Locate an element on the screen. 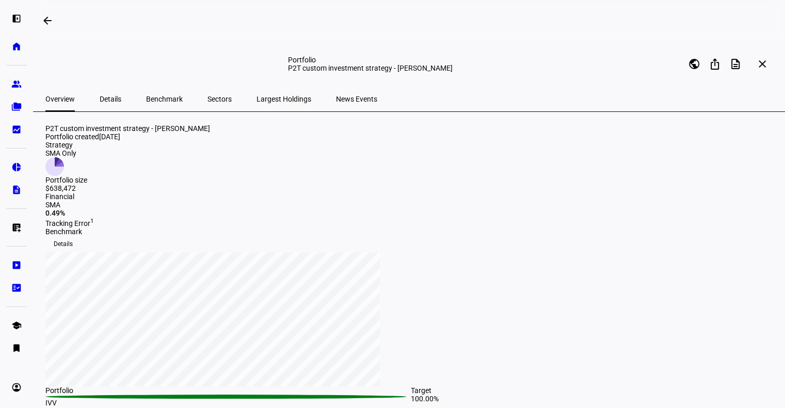  div: SMA Only is located at coordinates (66, 153).